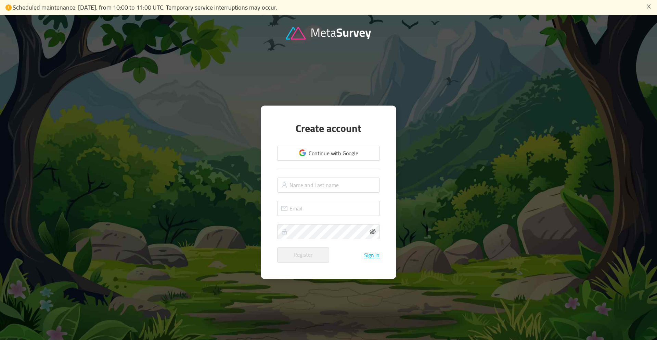 The width and height of the screenshot is (657, 340). Describe the element at coordinates (649, 7) in the screenshot. I see `button: icon: close` at that location.